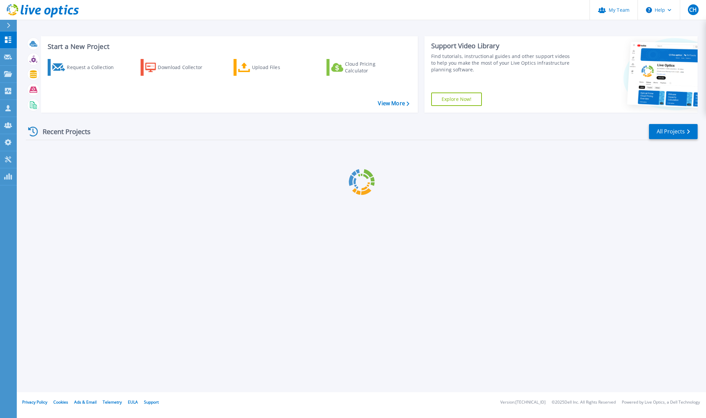  I want to click on a: Telemetry, so click(112, 402).